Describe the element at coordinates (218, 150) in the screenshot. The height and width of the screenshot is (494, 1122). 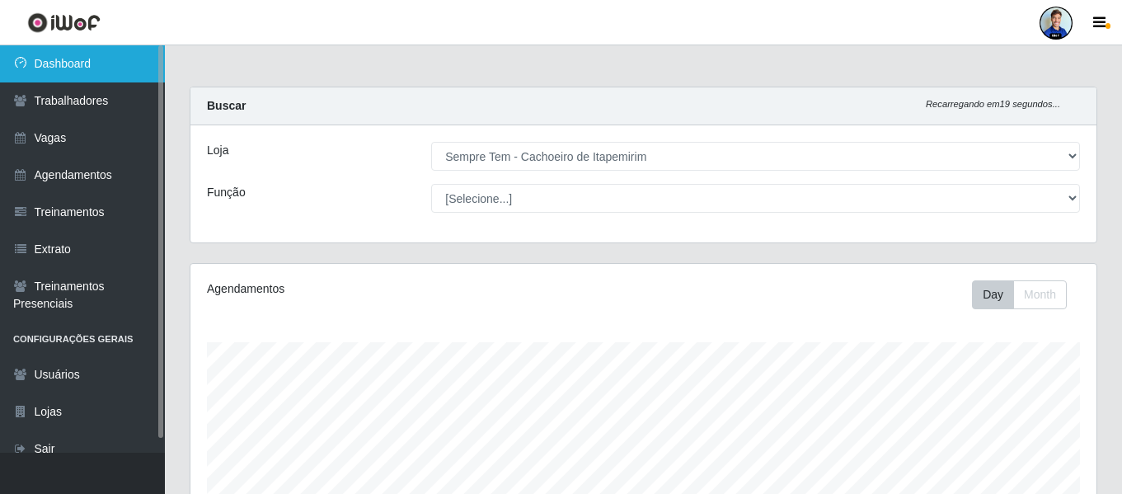
I see `label: Loja` at that location.